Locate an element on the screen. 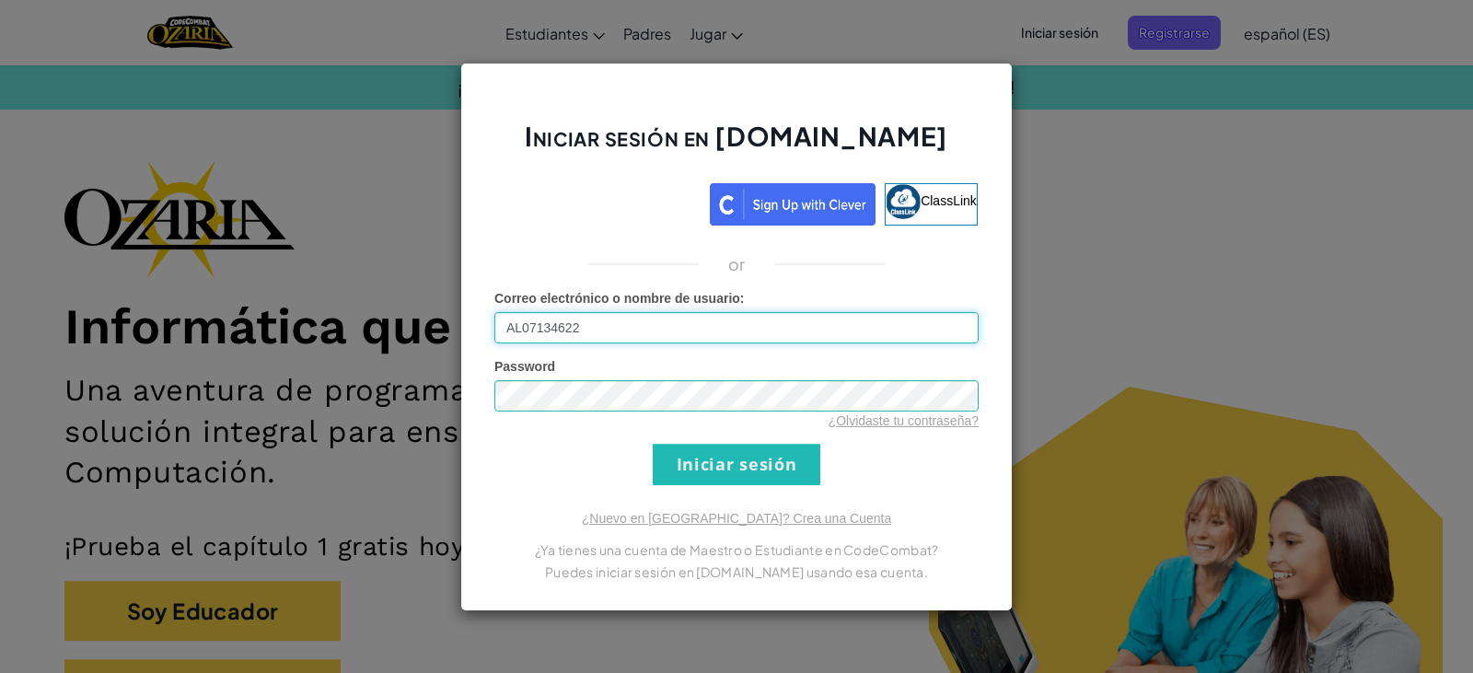 This screenshot has height=673, width=1473. p: or is located at coordinates (736, 264).